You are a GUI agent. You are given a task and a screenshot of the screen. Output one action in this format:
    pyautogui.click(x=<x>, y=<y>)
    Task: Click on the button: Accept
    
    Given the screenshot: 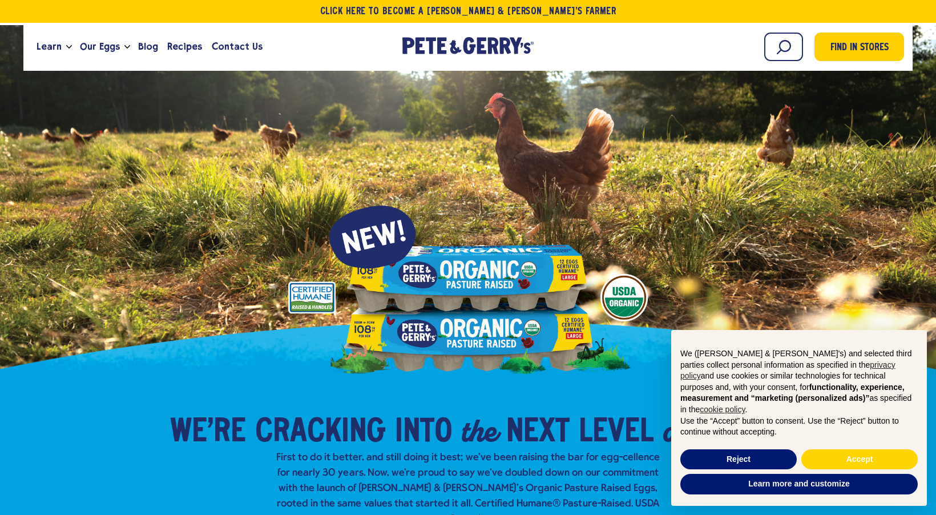 What is the action you would take?
    pyautogui.click(x=859, y=459)
    